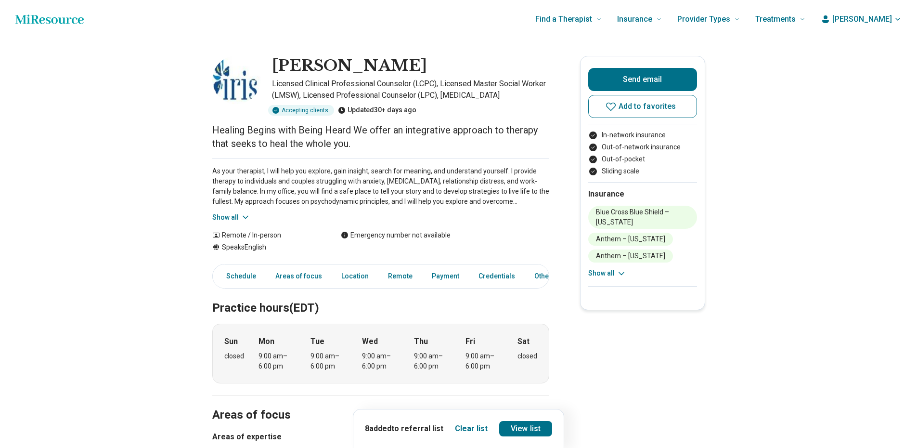  What do you see at coordinates (377, 110) in the screenshot?
I see `div: Updated 30+ days ago` at bounding box center [377, 110].